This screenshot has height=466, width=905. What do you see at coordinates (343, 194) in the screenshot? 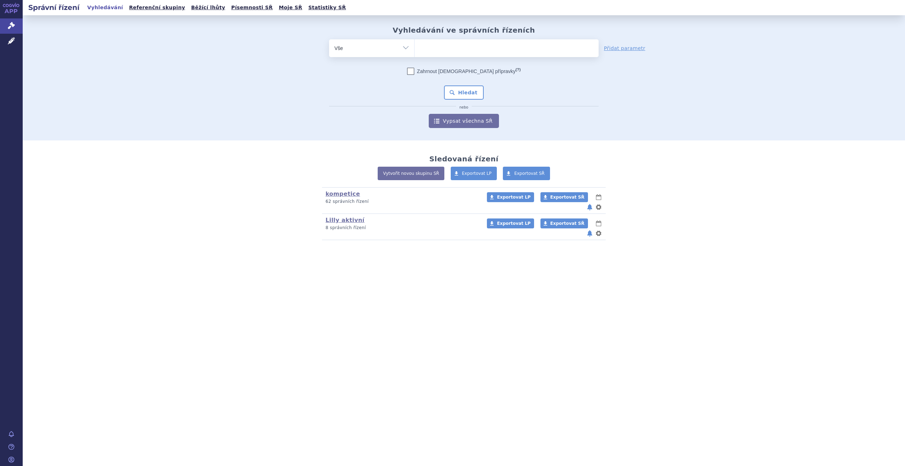
I see `a: kompetice` at bounding box center [343, 194].